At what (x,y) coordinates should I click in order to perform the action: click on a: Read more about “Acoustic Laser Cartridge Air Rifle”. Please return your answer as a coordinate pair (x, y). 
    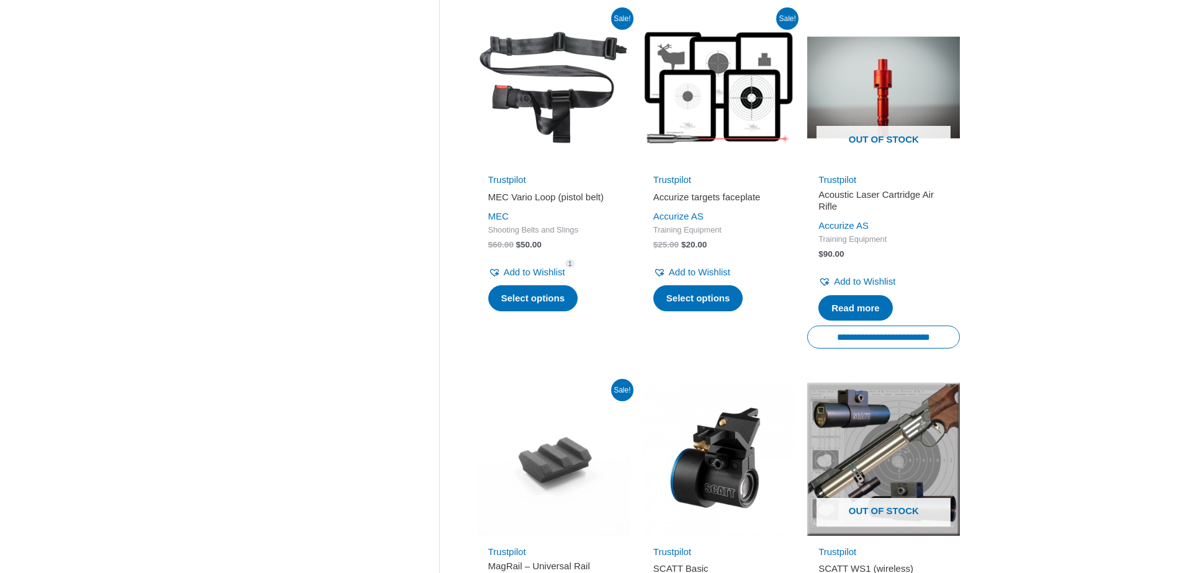
    Looking at the image, I should click on (856, 308).